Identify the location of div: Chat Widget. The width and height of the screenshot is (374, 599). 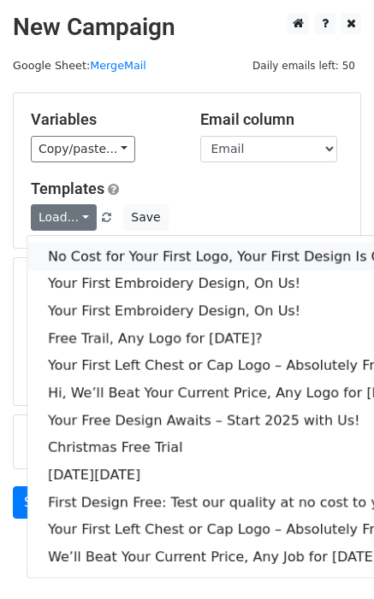
(331, 558).